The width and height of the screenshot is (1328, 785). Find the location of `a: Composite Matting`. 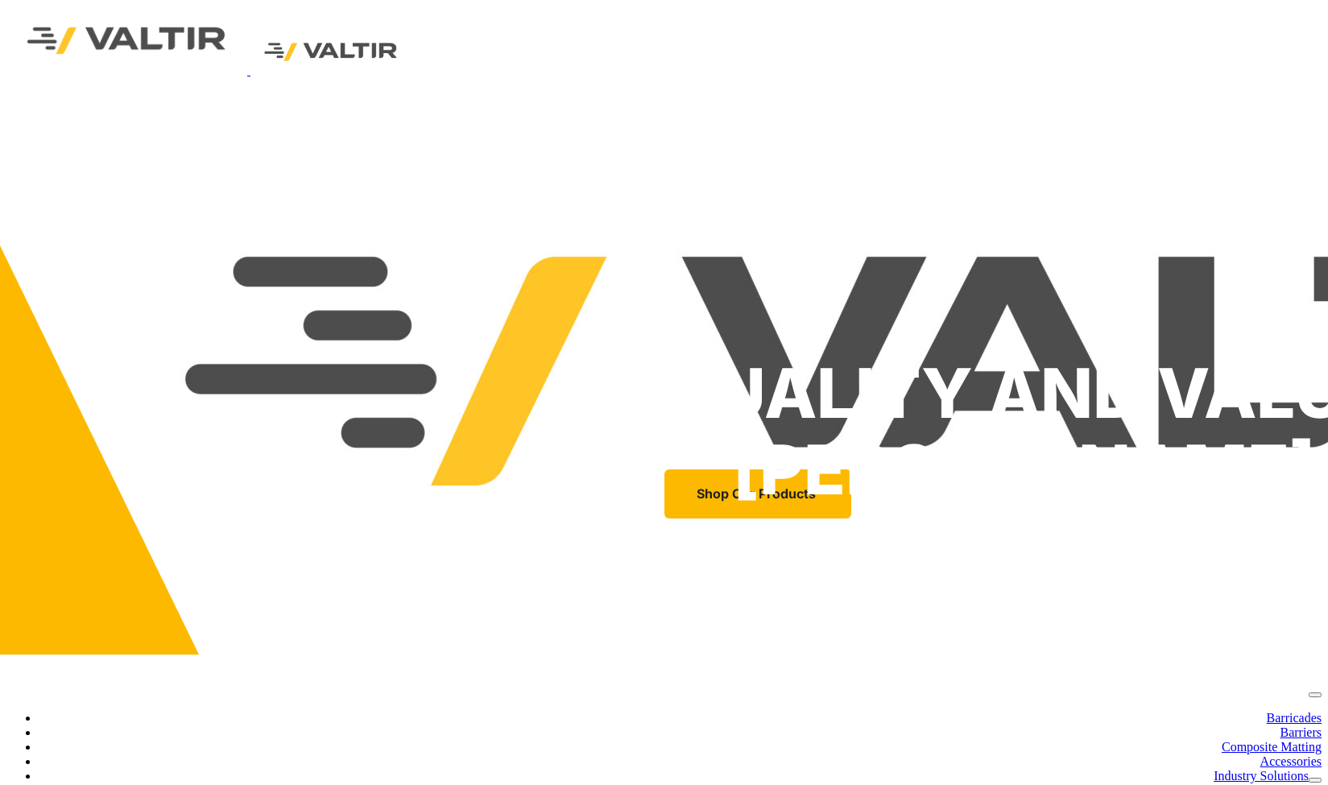

a: Composite Matting is located at coordinates (1272, 747).